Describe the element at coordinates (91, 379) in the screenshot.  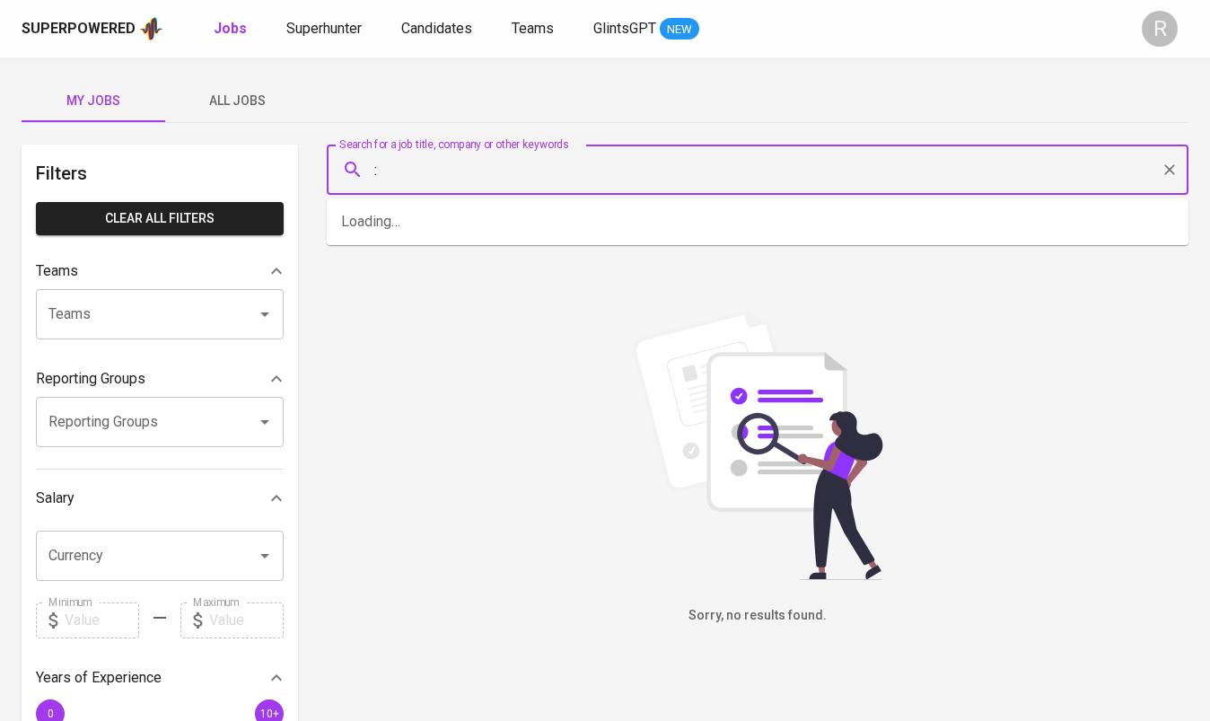
I see `p: Reporting Groups` at that location.